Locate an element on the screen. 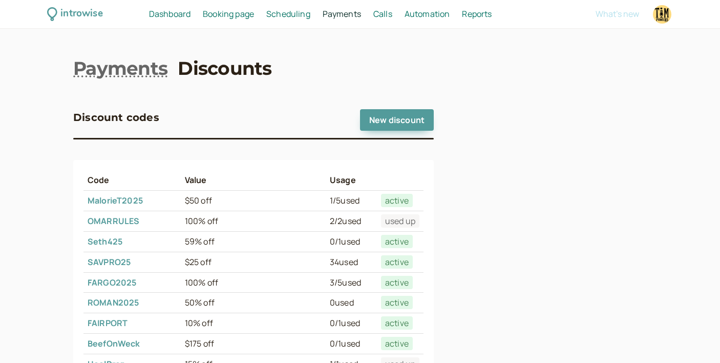  th: Code is located at coordinates (132, 180).